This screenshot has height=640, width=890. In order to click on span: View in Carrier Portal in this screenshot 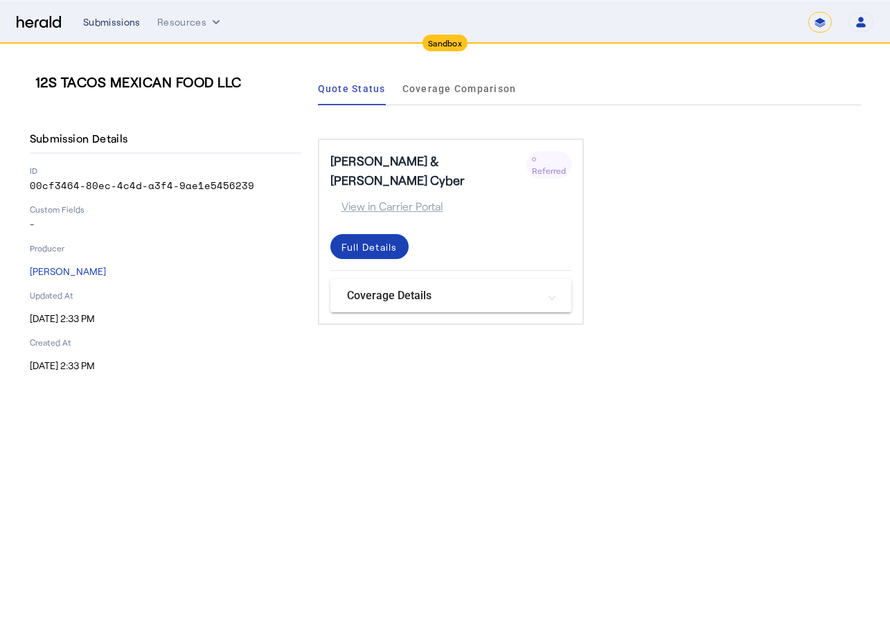, I will do `click(387, 206)`.